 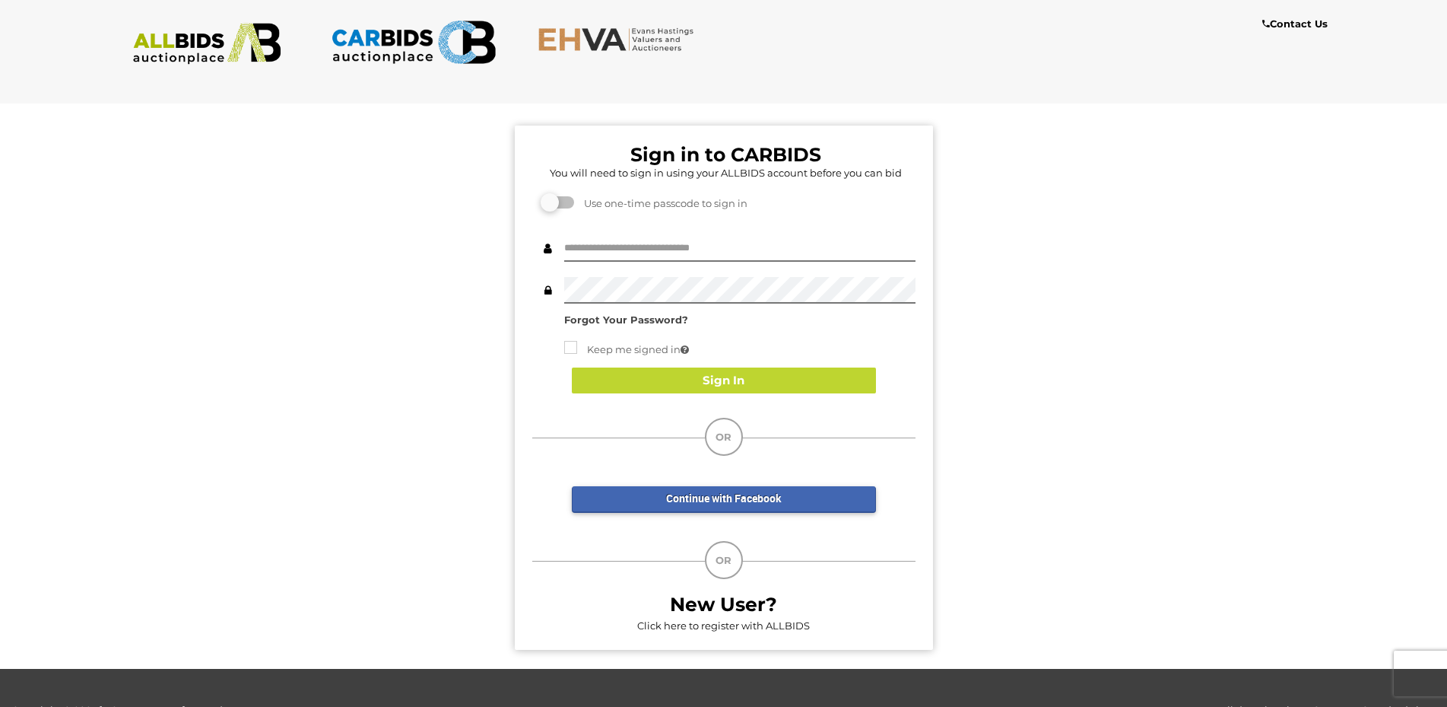 What do you see at coordinates (724, 499) in the screenshot?
I see `a: Continue with Facebook` at bounding box center [724, 499].